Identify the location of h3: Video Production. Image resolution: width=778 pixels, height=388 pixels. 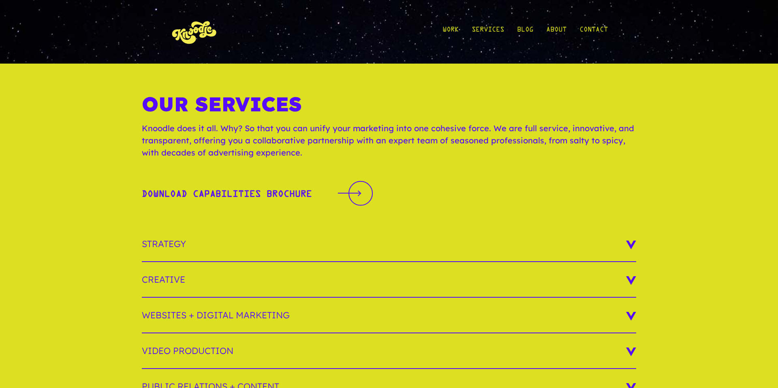
(389, 351).